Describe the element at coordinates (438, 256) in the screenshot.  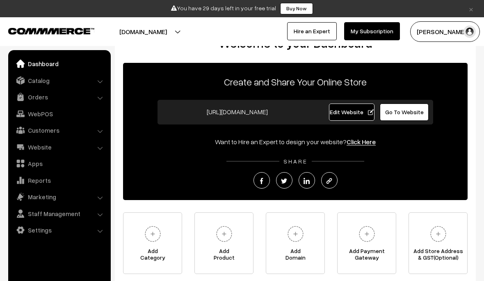
I see `span: Add Store Address & GST(Optional)` at that location.